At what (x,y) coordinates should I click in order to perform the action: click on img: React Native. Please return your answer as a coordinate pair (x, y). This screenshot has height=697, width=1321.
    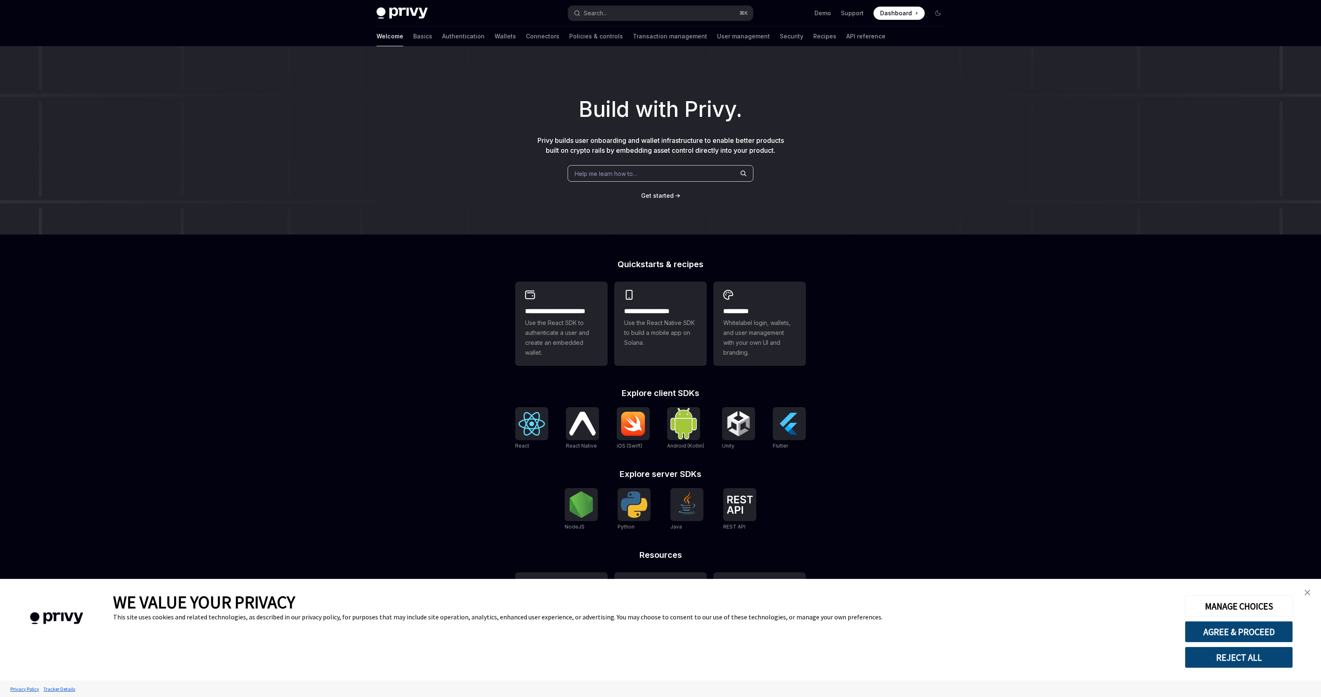
    Looking at the image, I should click on (583, 423).